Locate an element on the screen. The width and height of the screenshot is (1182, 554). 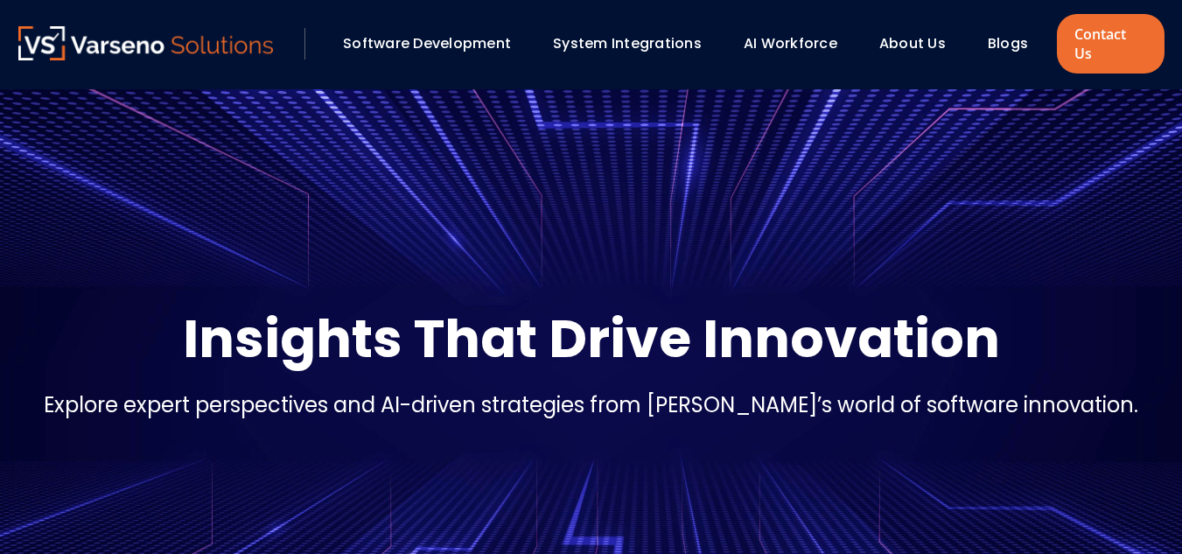
a: Blogs is located at coordinates (1008, 43).